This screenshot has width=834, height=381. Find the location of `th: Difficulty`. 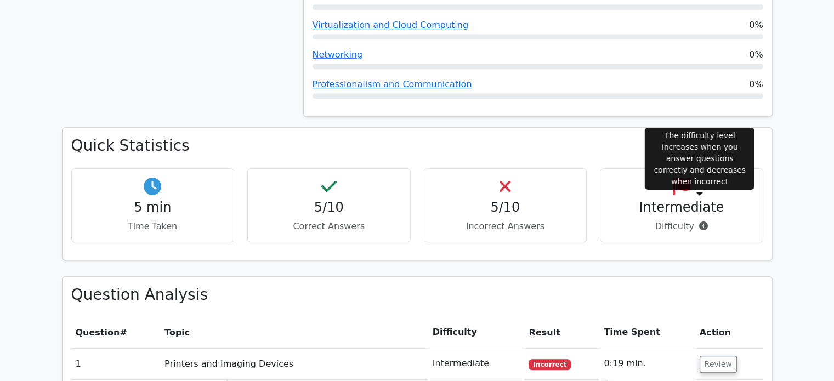

th: Difficulty is located at coordinates (477, 332).